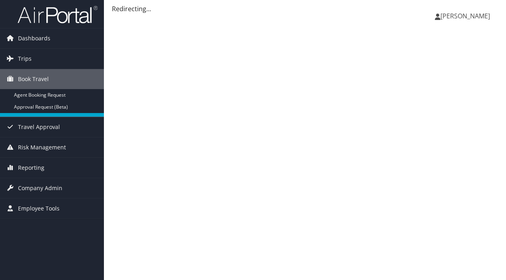 The width and height of the screenshot is (506, 280). I want to click on span: Risk Management, so click(42, 147).